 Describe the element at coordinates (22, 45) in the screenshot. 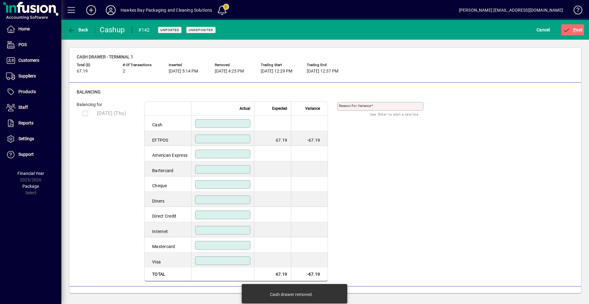

I see `span: POS` at that location.